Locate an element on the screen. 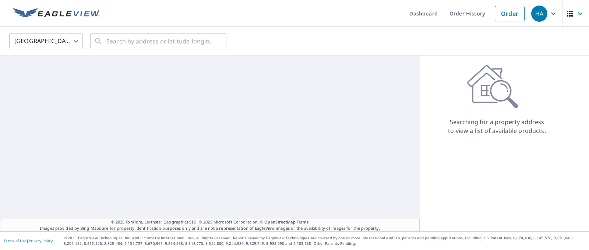 The width and height of the screenshot is (589, 250). a: OpenStreetMap is located at coordinates (280, 222).